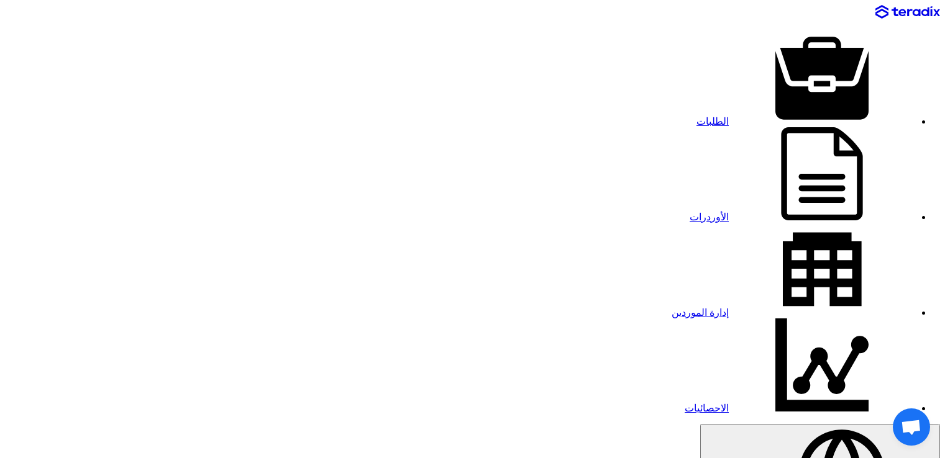 Image resolution: width=945 pixels, height=458 pixels. I want to click on a: إدارة الموردين, so click(793, 312).